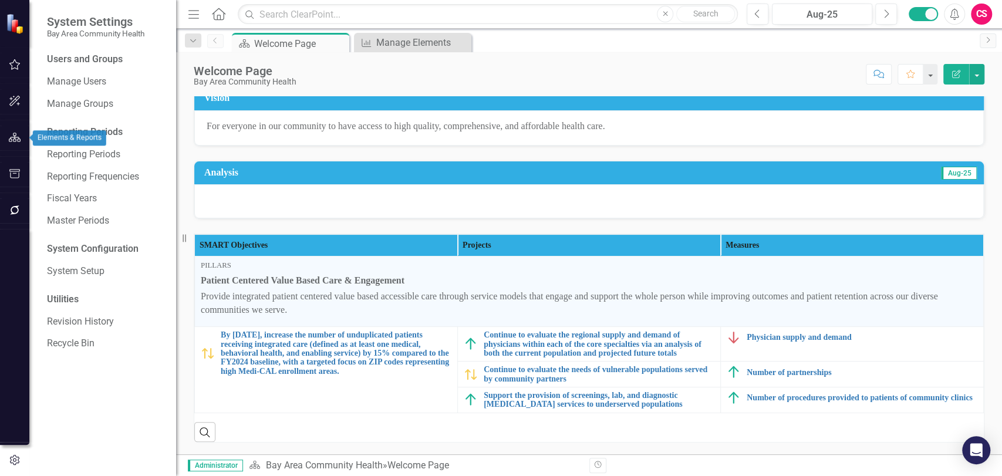  What do you see at coordinates (589, 281) in the screenshot?
I see `span: Patient Centered Value Based Care & Engagement` at bounding box center [589, 281].